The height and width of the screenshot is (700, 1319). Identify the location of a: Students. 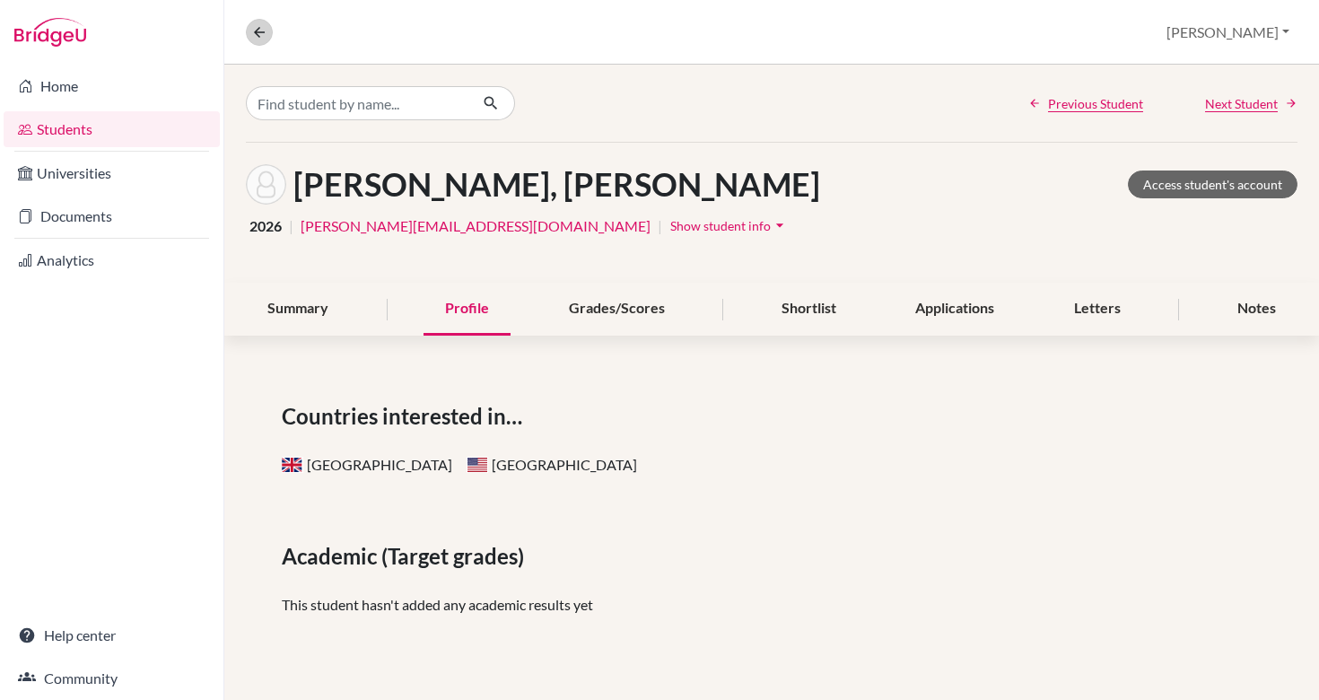
(111, 129).